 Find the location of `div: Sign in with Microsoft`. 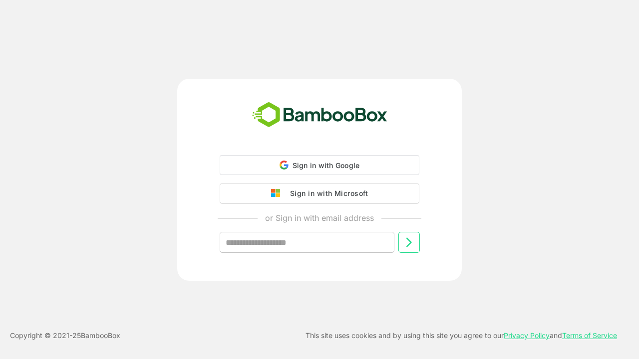

div: Sign in with Microsoft is located at coordinates (326, 194).